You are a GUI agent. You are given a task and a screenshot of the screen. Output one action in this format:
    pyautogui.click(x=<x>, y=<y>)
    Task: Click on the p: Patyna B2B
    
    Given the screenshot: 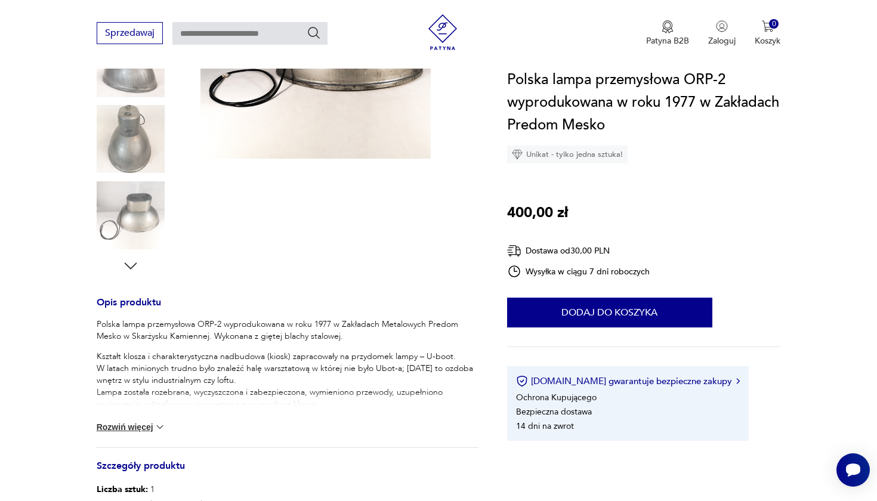 What is the action you would take?
    pyautogui.click(x=667, y=41)
    